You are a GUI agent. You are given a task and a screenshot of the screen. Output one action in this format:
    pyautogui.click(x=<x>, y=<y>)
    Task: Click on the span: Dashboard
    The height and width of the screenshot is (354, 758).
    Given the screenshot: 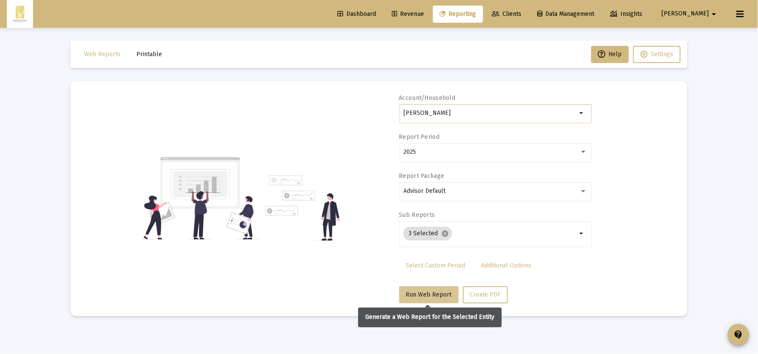 What is the action you would take?
    pyautogui.click(x=357, y=14)
    